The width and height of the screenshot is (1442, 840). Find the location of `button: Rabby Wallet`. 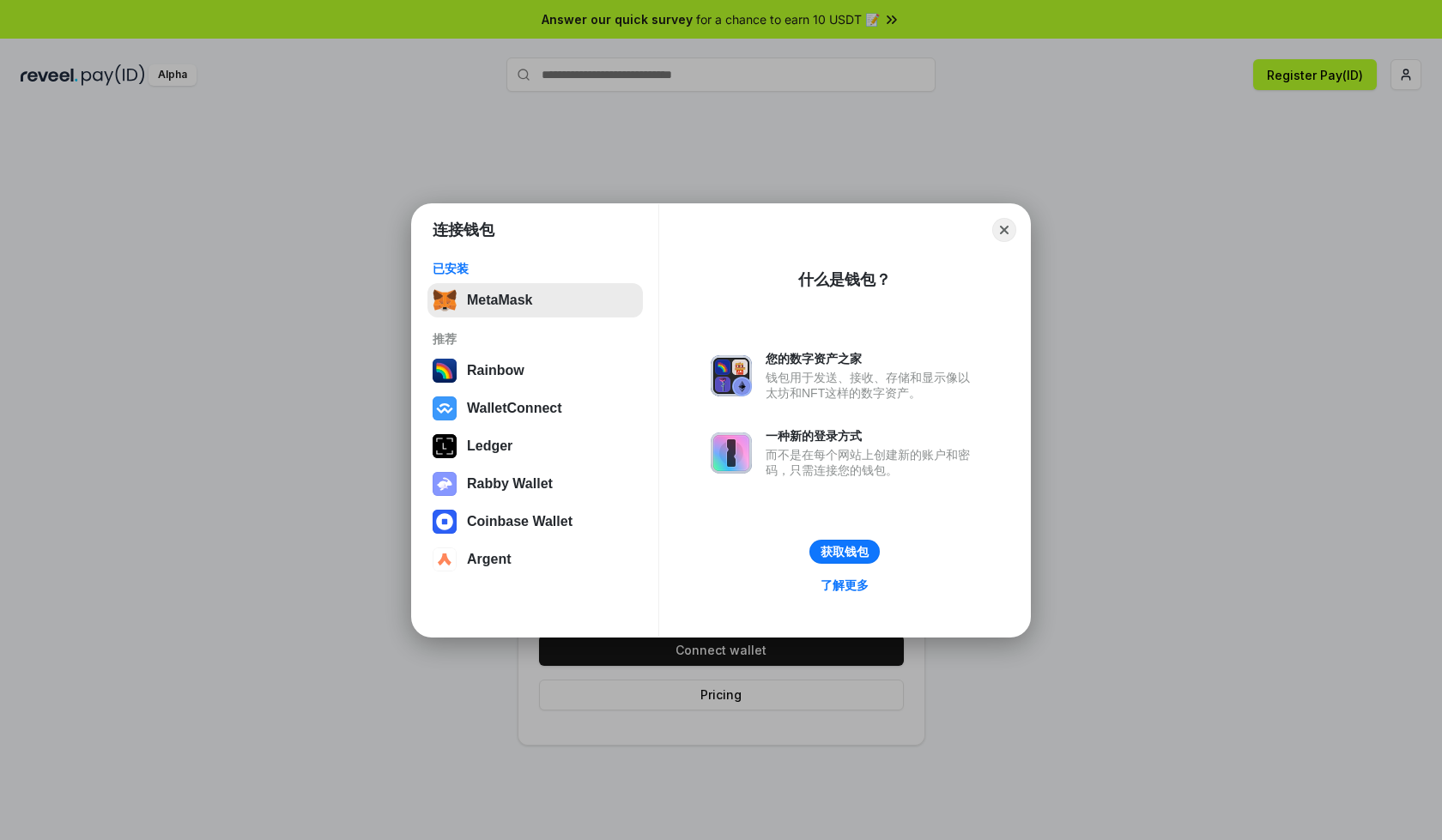

button: Rabby Wallet is located at coordinates (535, 484).